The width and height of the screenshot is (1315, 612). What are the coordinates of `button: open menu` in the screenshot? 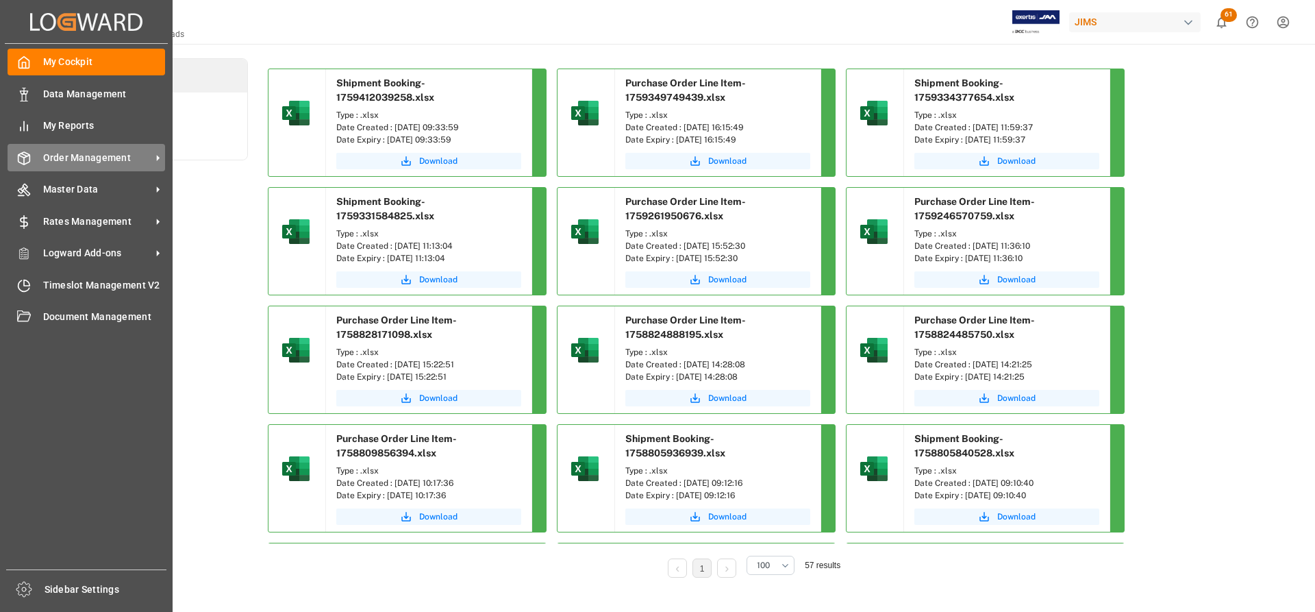 It's located at (771, 565).